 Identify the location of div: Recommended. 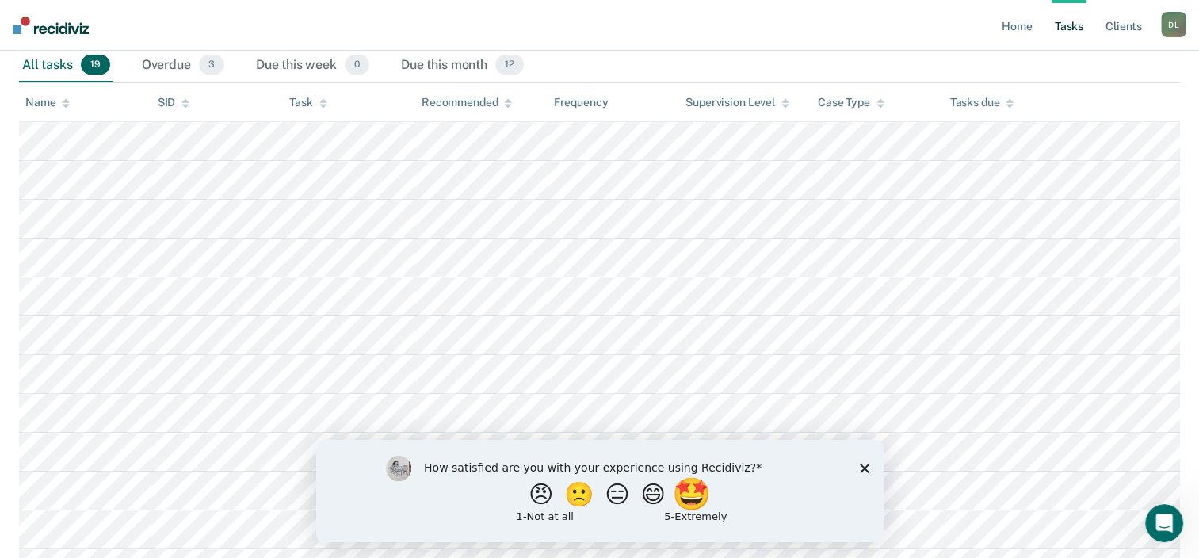
(467, 102).